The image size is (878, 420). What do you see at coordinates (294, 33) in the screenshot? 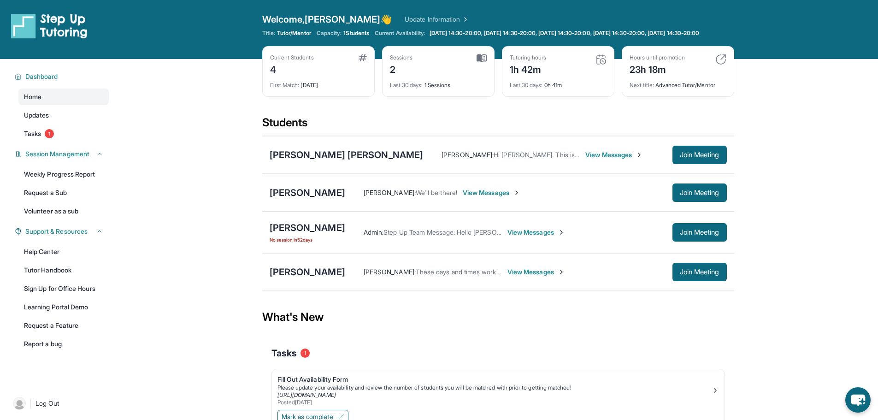
I see `span: Tutor/Mentor` at bounding box center [294, 33].